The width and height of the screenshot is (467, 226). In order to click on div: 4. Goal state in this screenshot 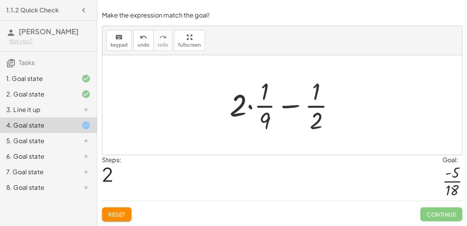, I will do `click(37, 125)`.